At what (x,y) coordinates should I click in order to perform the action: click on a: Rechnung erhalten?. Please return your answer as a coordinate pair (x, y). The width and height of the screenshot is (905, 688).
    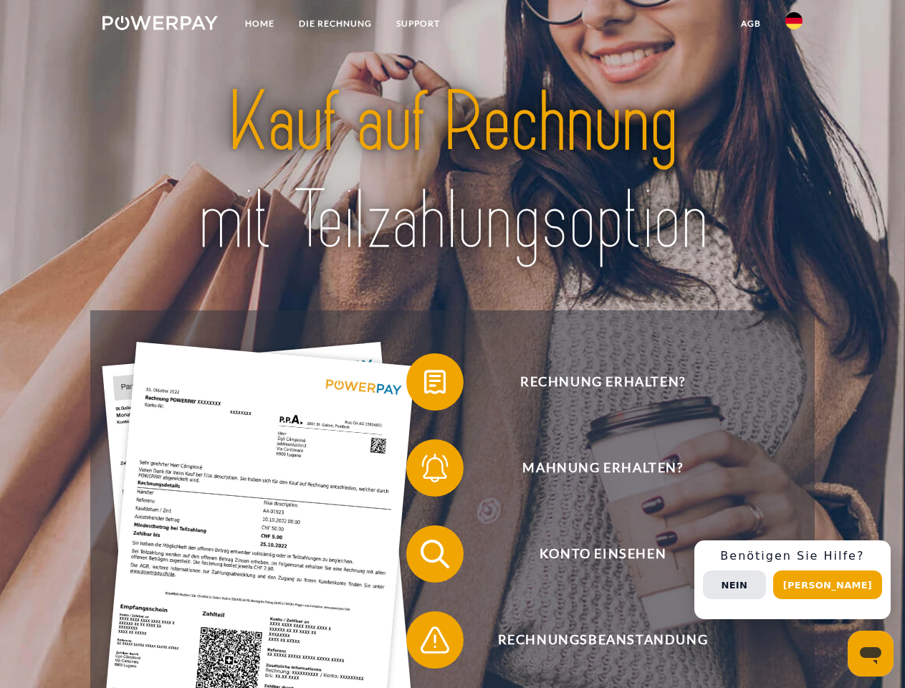
    Looking at the image, I should click on (593, 382).